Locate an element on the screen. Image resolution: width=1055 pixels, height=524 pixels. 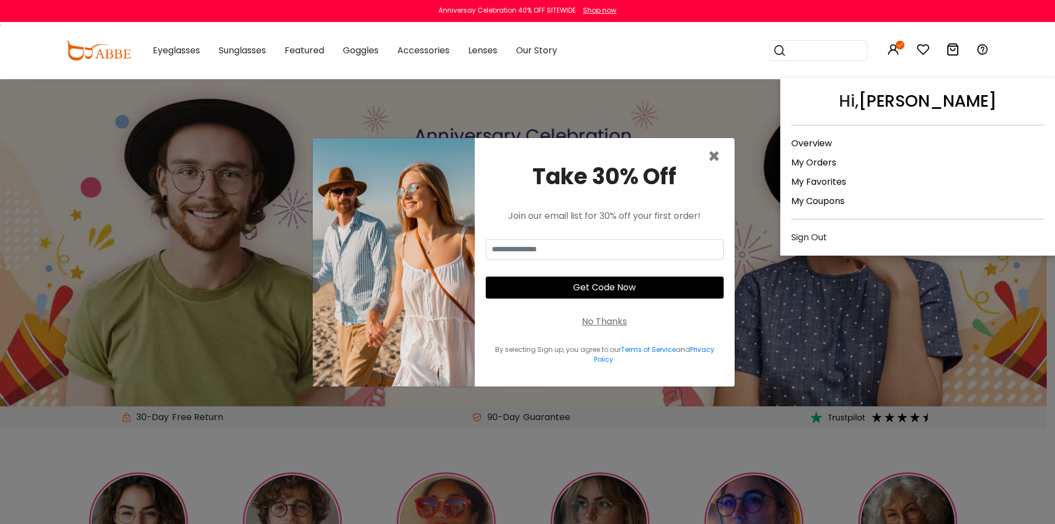
div: No Thanks is located at coordinates (604, 321).